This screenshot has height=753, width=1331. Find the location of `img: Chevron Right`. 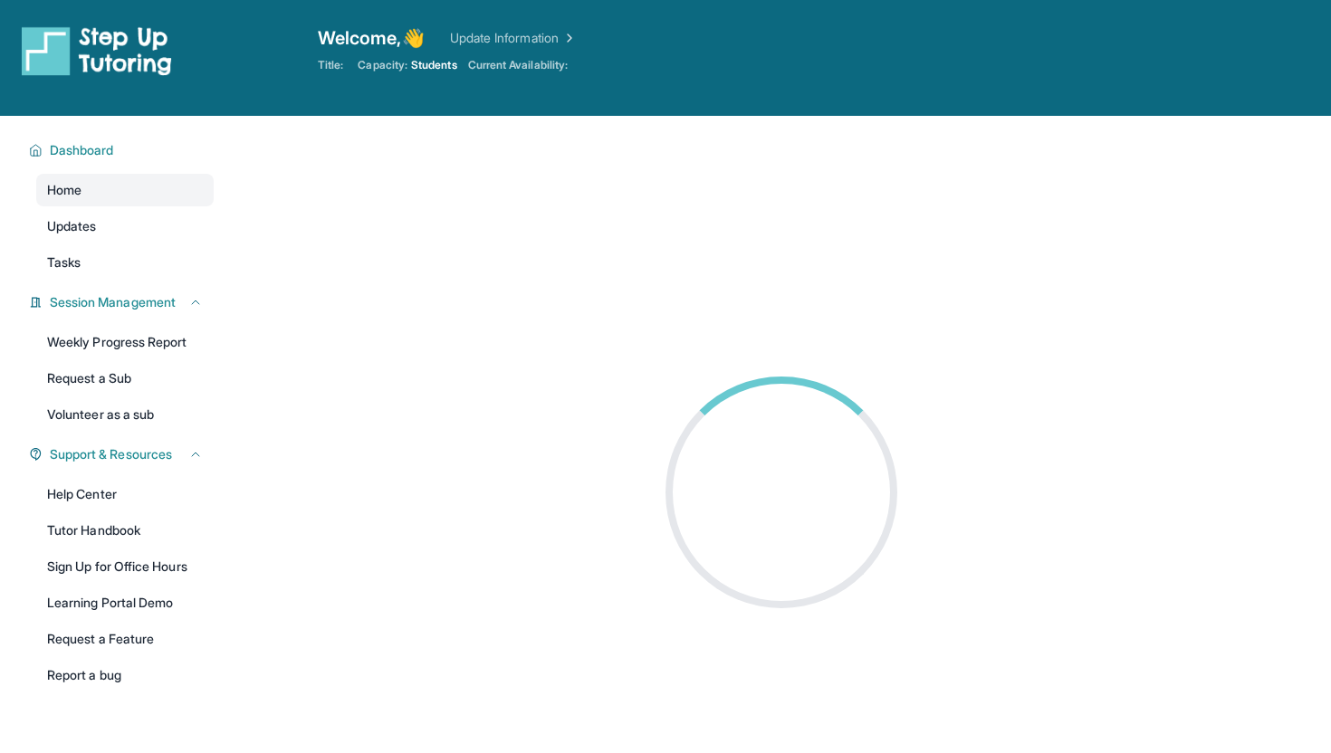

img: Chevron Right is located at coordinates (568, 38).